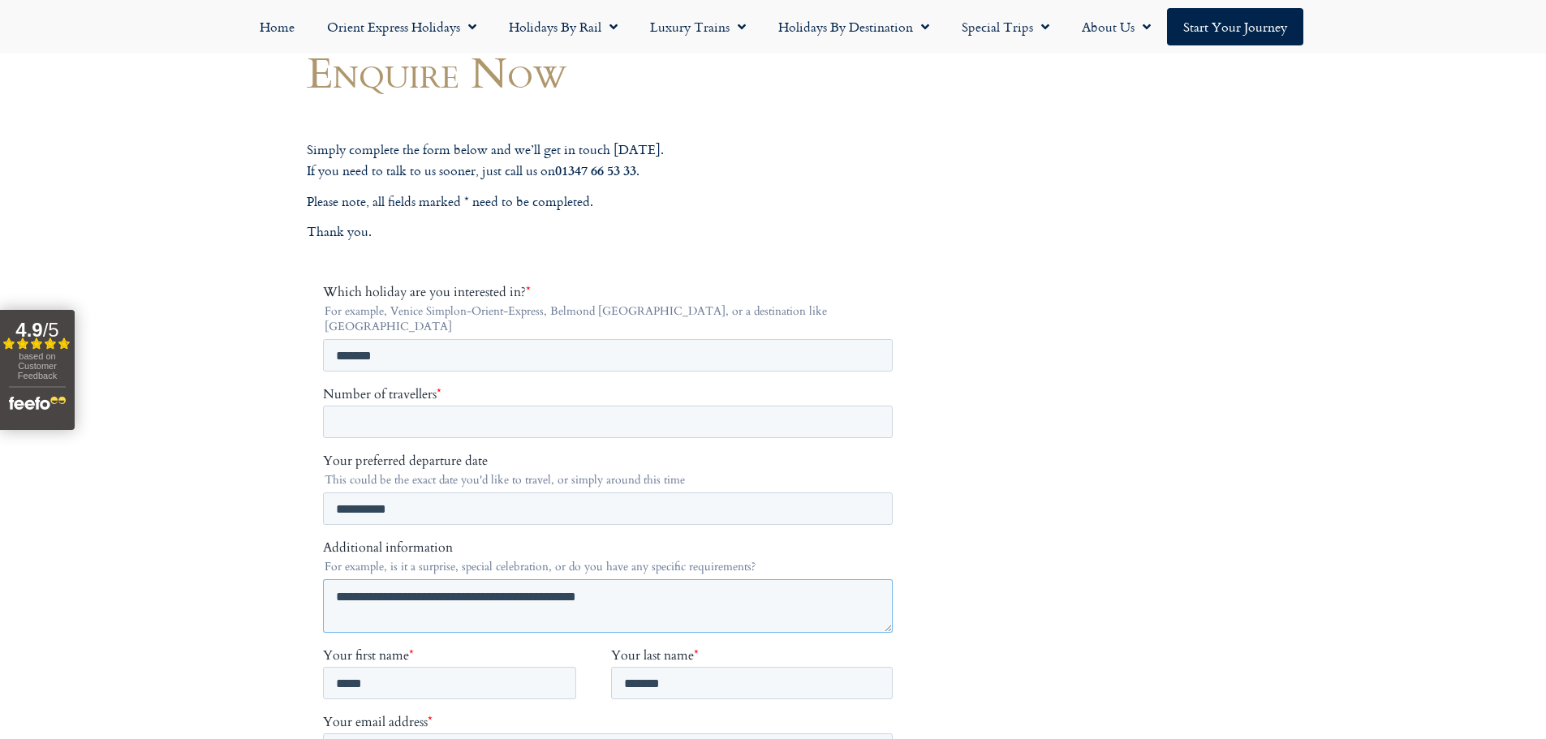 This screenshot has width=1546, height=739. Describe the element at coordinates (277, 27) in the screenshot. I see `a: Home` at that location.